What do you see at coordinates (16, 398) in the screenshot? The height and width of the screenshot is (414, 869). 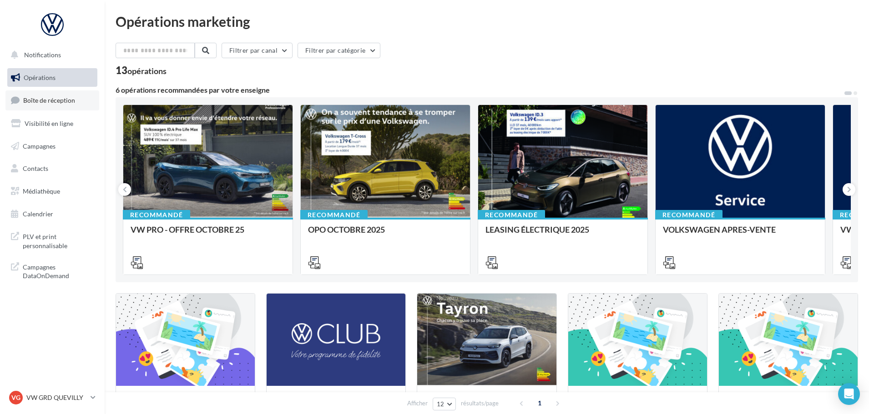 I see `span: VG` at bounding box center [16, 398].